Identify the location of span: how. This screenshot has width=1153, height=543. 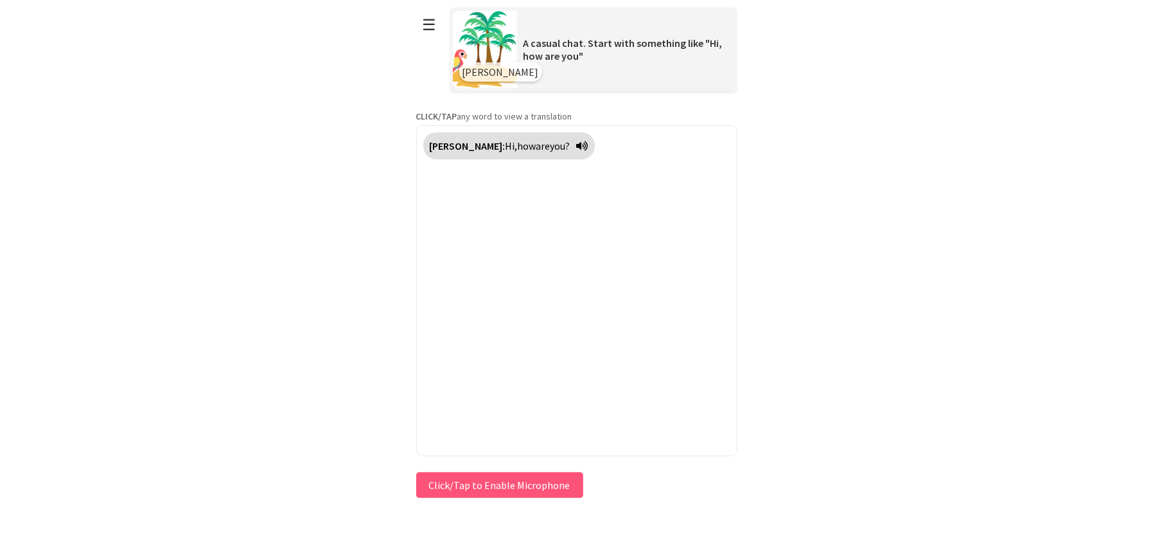
(527, 146).